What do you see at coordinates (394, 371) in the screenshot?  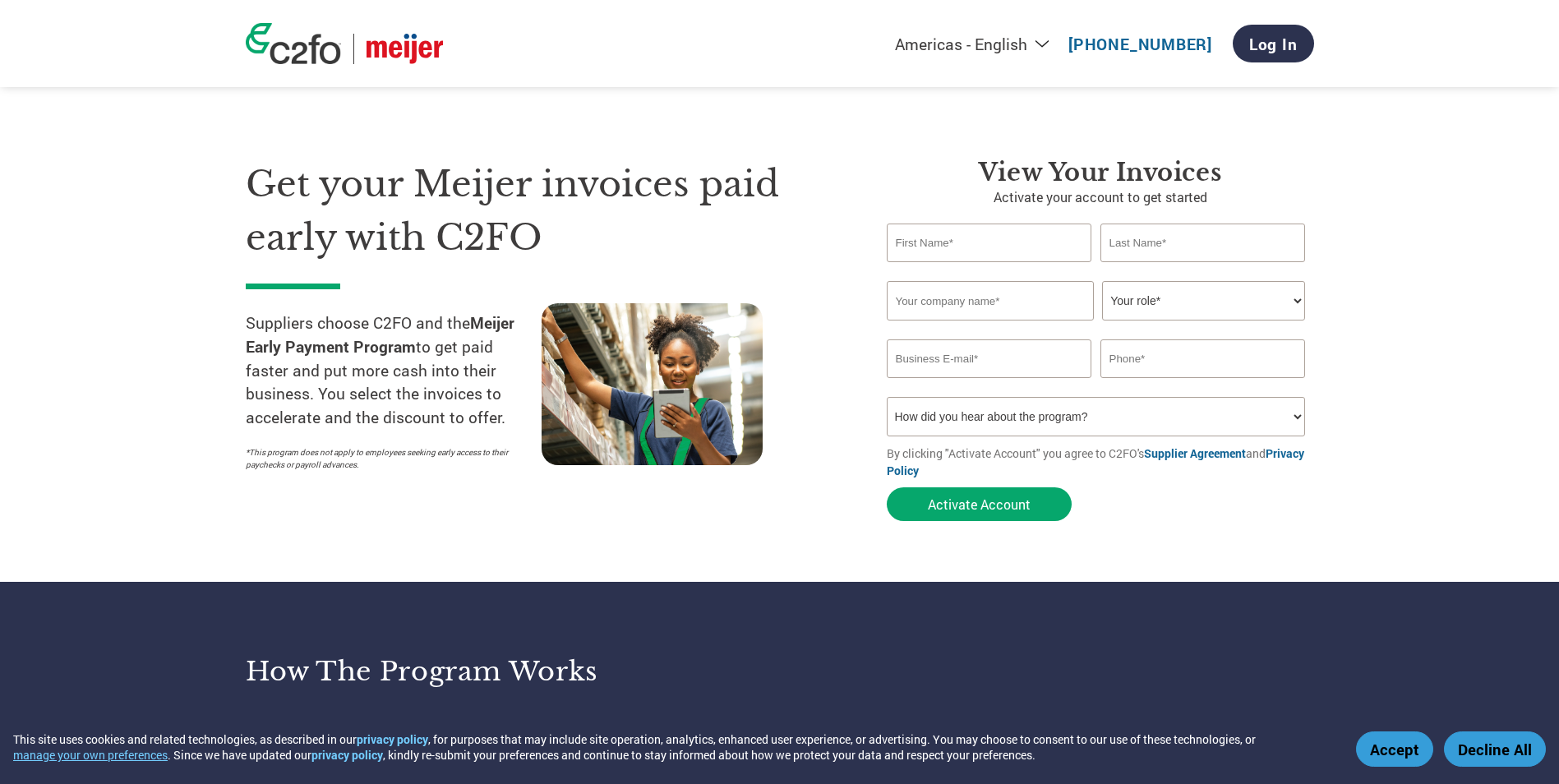 I see `p: Suppliers choose C2FO and the to get paid faster and put more cash into their business. You selec...` at bounding box center [394, 371].